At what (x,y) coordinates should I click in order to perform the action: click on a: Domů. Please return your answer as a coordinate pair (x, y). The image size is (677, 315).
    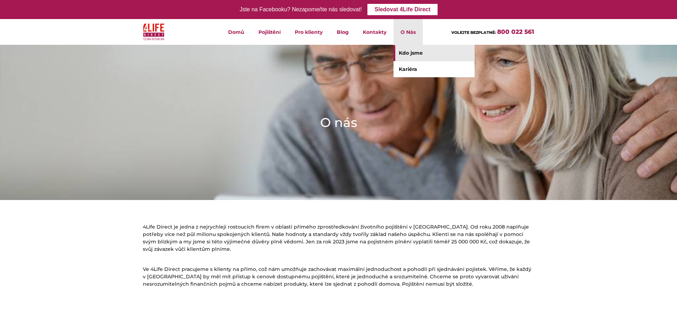
    Looking at the image, I should click on (236, 32).